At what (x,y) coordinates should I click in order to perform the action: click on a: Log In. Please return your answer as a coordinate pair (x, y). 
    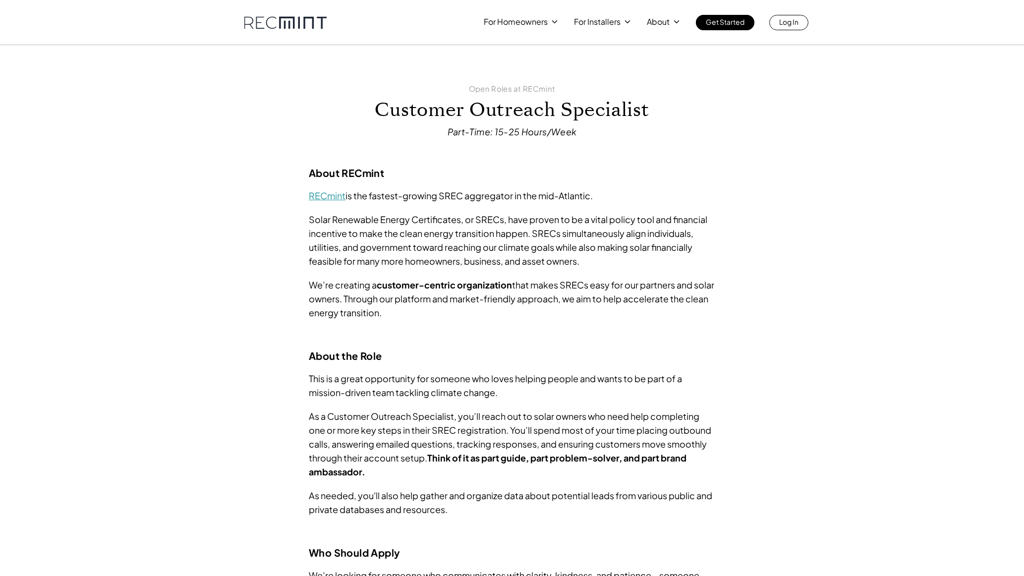
    Looking at the image, I should click on (789, 22).